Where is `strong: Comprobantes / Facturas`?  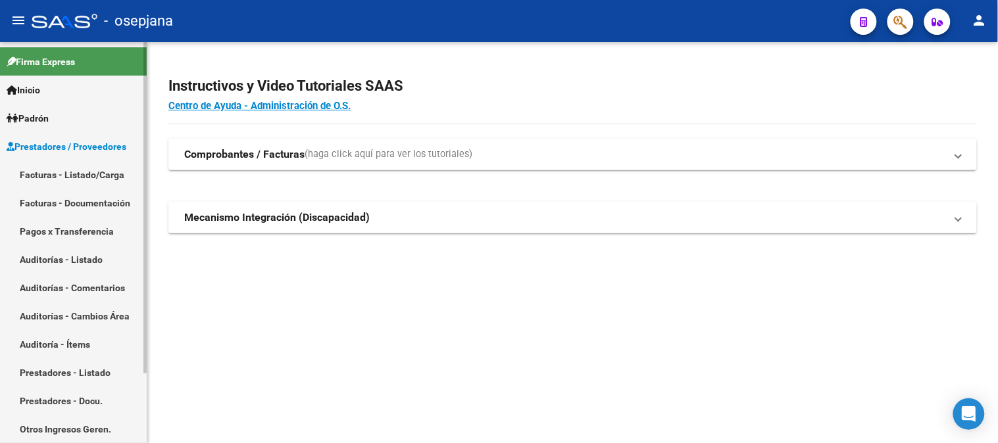 strong: Comprobantes / Facturas is located at coordinates (244, 155).